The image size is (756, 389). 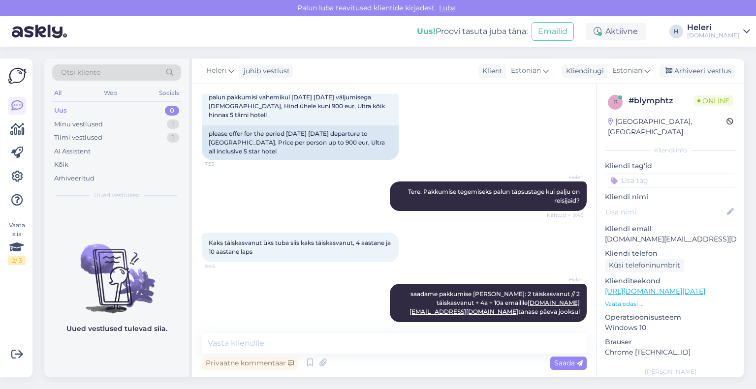 I want to click on p: Operatsioonisüsteem, so click(x=670, y=317).